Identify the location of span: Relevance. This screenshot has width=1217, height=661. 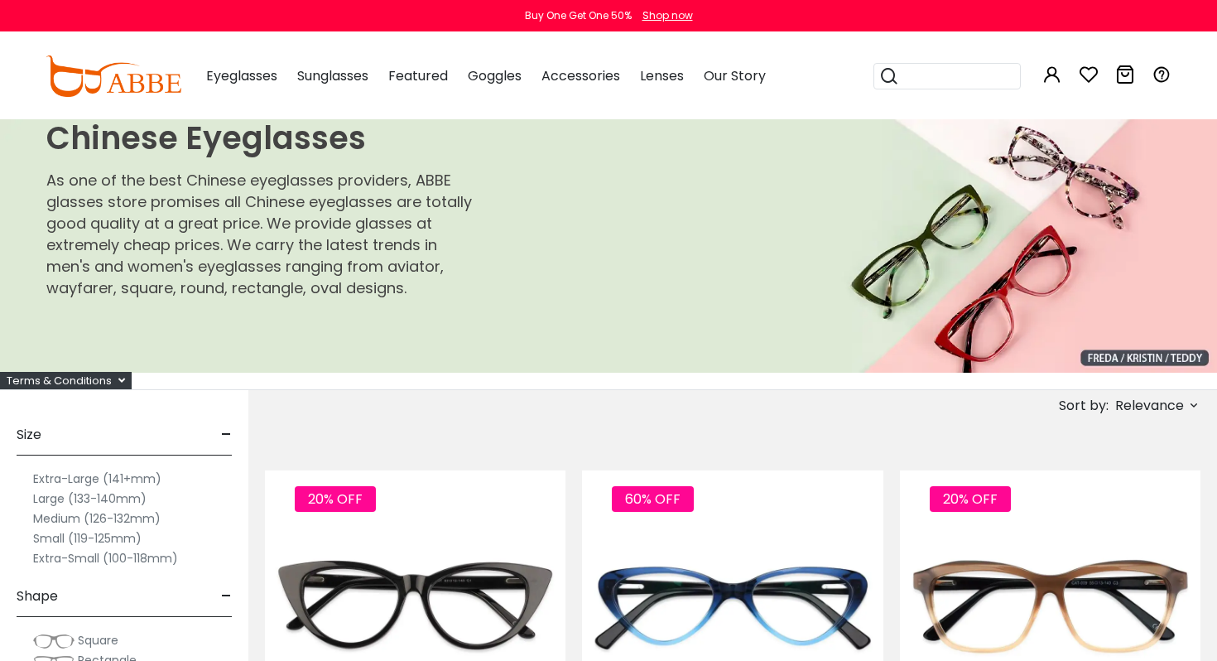
(1149, 406).